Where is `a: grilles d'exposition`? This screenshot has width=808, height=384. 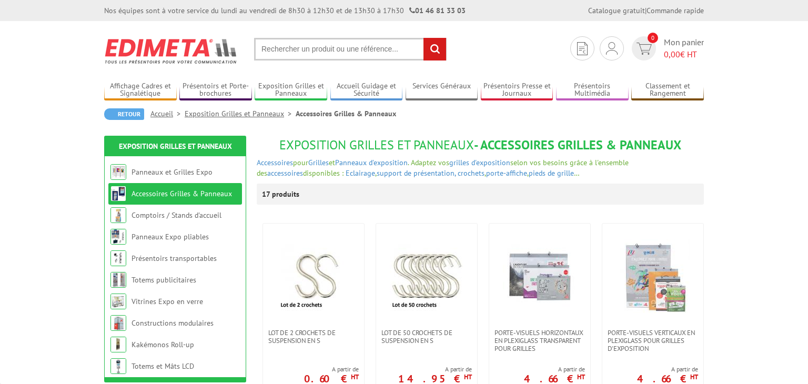
a: grilles d'exposition is located at coordinates (480, 163).